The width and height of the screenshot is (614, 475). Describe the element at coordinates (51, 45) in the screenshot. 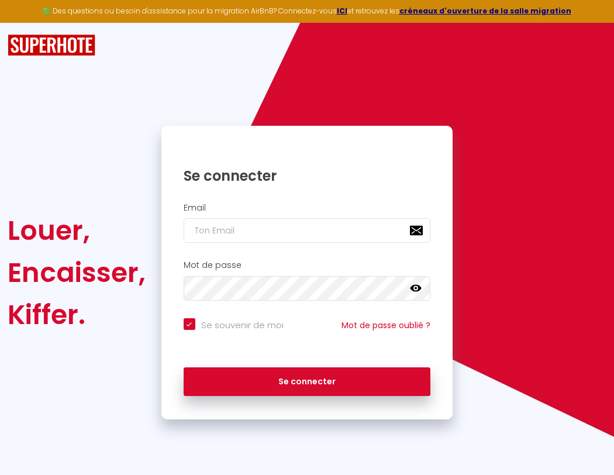

I see `img: SuperHote logo` at that location.